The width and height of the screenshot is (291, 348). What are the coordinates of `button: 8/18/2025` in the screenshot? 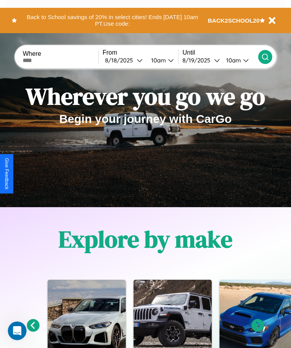 It's located at (124, 60).